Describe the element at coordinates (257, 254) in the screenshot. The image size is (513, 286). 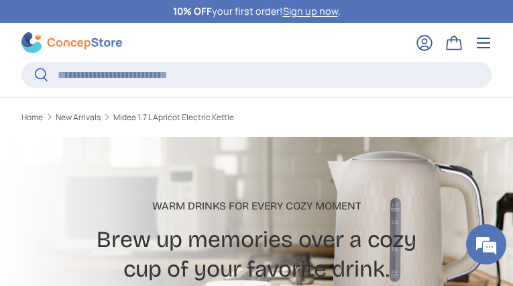
I see `h2: Brew up memories over a cozy cup of your favorite drink.` at that location.